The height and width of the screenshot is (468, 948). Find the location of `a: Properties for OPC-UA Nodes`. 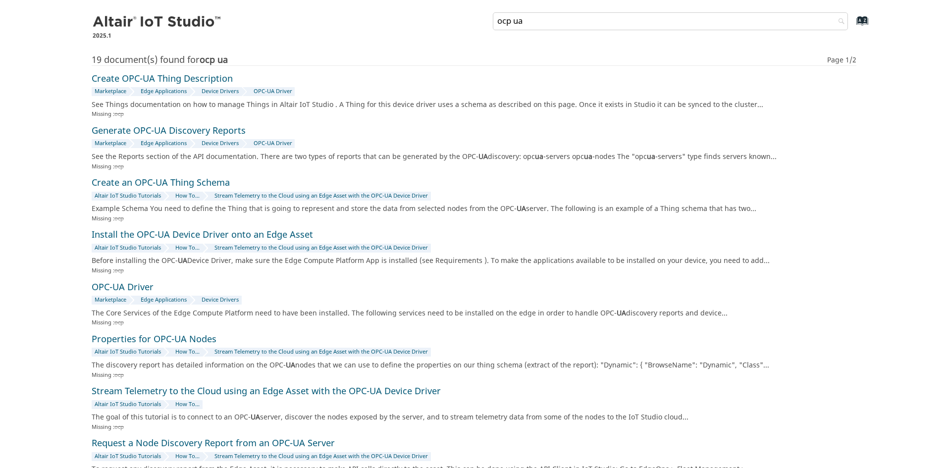

a: Properties for OPC-UA Nodes is located at coordinates (154, 339).